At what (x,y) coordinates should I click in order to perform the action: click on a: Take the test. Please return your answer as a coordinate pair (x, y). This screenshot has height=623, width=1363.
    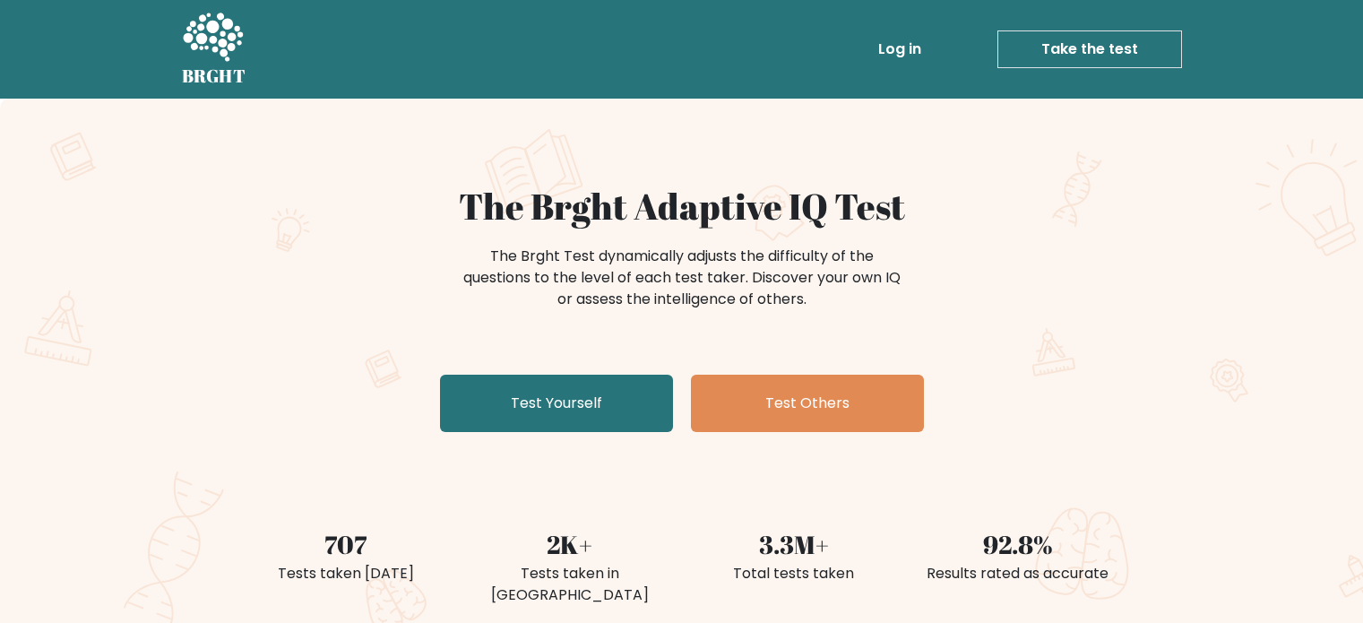
    Looking at the image, I should click on (1090, 49).